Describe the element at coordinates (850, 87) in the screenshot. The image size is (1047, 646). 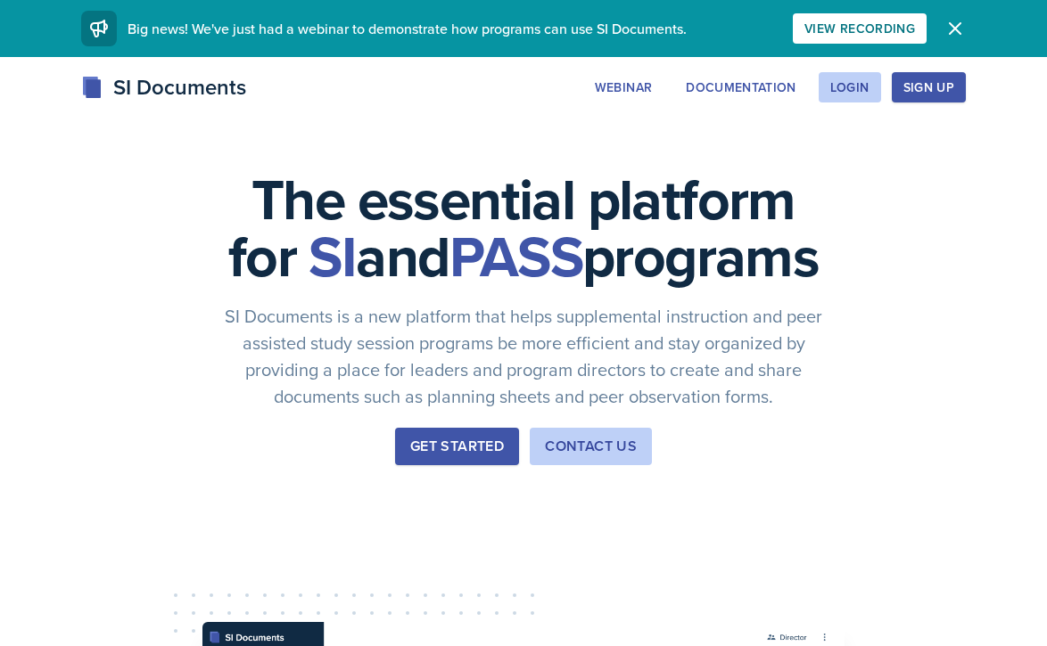
I see `div: Login` at that location.